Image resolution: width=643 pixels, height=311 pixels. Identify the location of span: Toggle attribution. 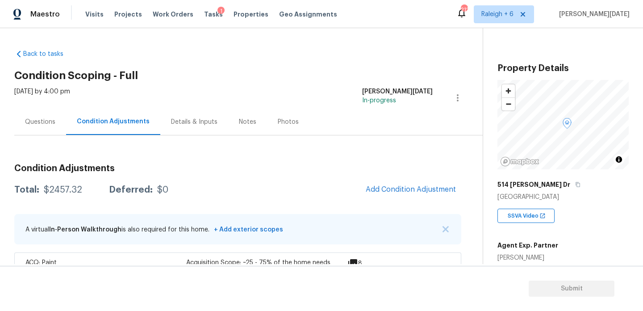
(619, 159).